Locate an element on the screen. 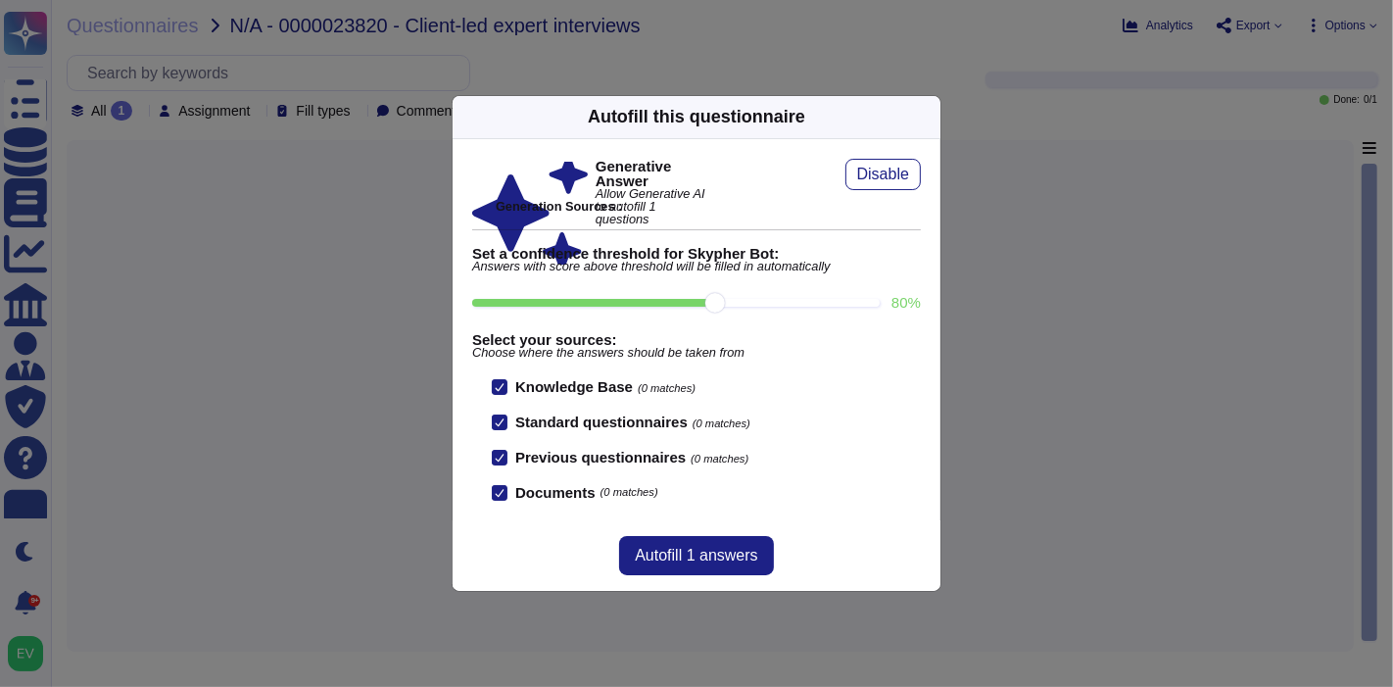 The image size is (1393, 687). span: Choose where the answers should be taken from is located at coordinates (696, 353).